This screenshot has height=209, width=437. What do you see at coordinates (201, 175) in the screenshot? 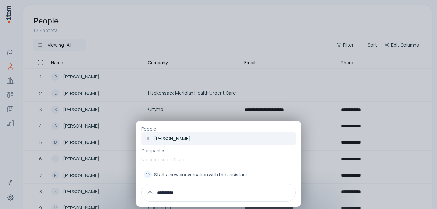
I see `span: Start a new conversation with the assistant` at bounding box center [201, 175].